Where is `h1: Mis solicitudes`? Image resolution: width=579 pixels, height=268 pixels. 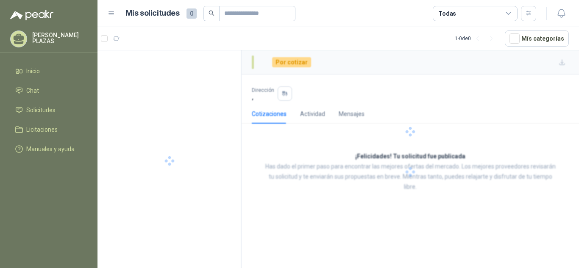
h1: Mis solicitudes is located at coordinates (153, 13).